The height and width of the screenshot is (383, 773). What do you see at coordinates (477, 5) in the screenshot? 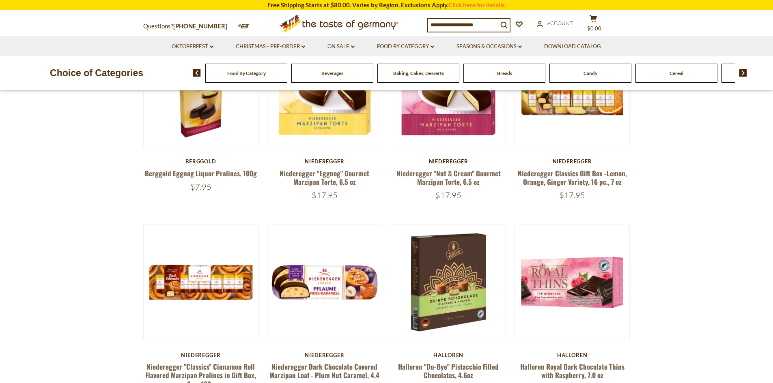
I see `a: Click here for details.` at bounding box center [477, 5].